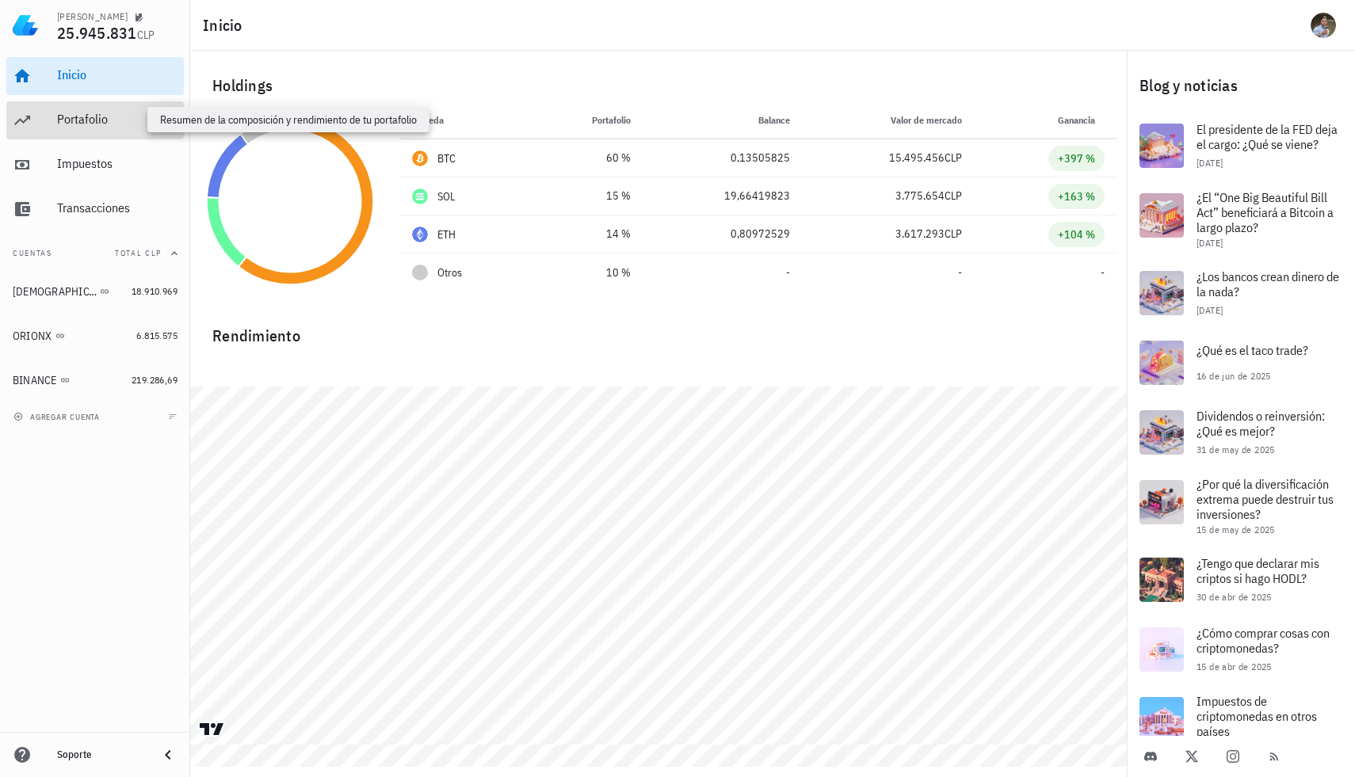 The height and width of the screenshot is (777, 1355). What do you see at coordinates (447, 158) in the screenshot?
I see `div: BTC` at bounding box center [447, 158].